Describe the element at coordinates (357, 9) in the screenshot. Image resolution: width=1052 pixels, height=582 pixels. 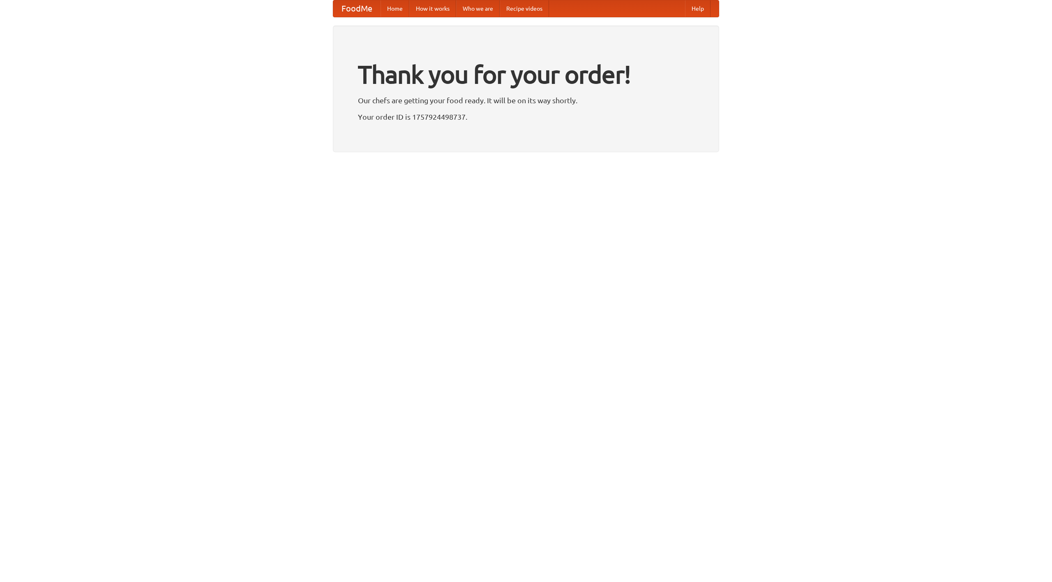
I see `a: FoodMe` at that location.